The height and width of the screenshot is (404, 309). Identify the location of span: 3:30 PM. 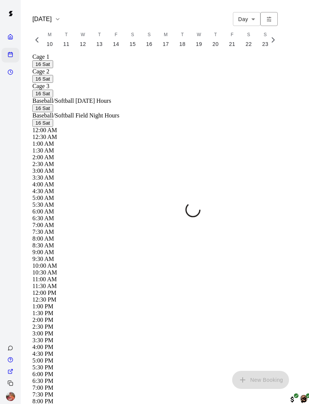
(43, 340).